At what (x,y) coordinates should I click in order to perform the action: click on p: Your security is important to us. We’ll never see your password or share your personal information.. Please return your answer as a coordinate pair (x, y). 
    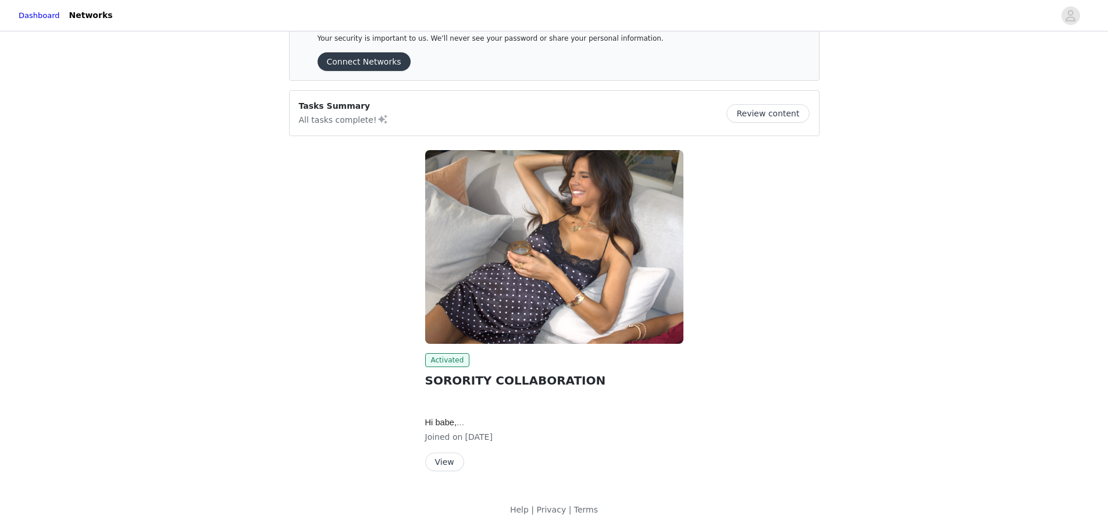
    Looking at the image, I should click on (540, 38).